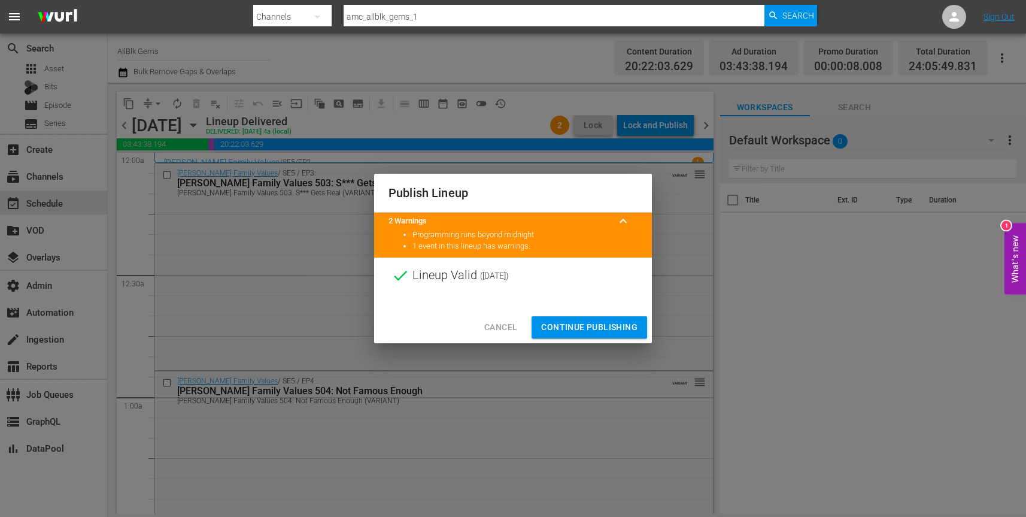  What do you see at coordinates (999, 17) in the screenshot?
I see `a: Sign Out` at bounding box center [999, 17].